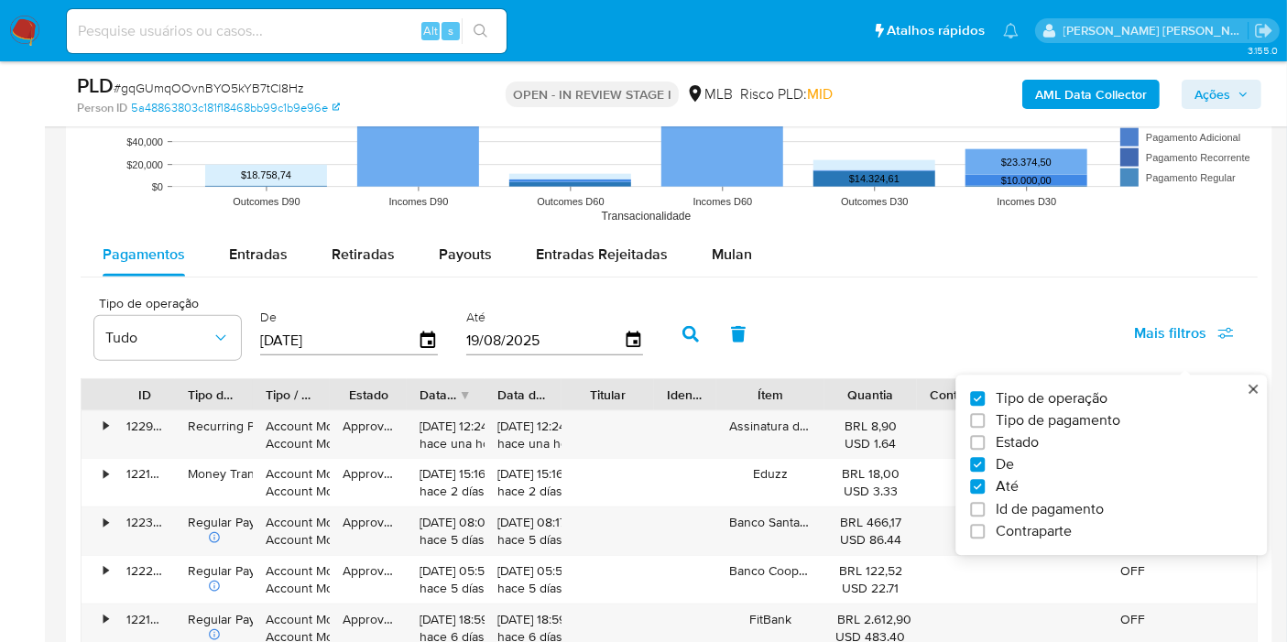 The height and width of the screenshot is (642, 1287). Describe the element at coordinates (287, 31) in the screenshot. I see `input: Pesquise usuários ou casos...` at that location.